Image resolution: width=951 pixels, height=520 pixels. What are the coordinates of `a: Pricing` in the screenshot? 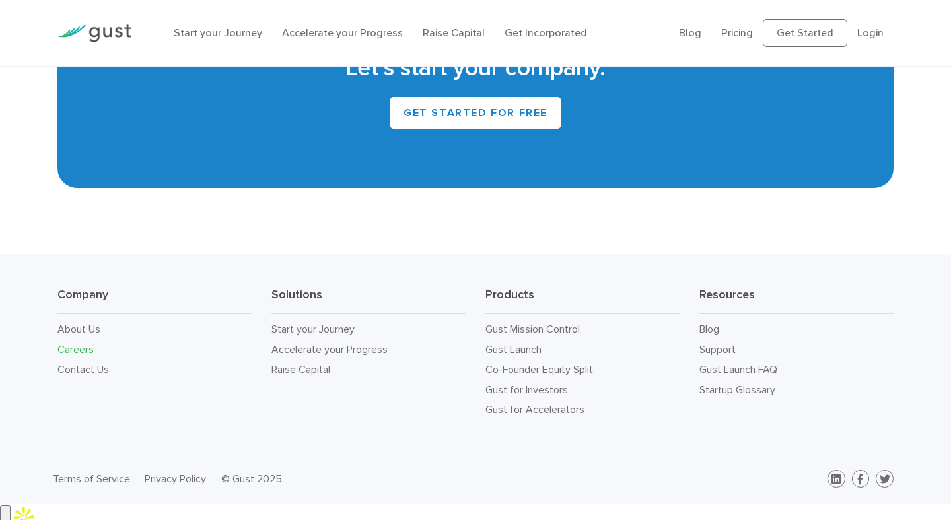 It's located at (737, 32).